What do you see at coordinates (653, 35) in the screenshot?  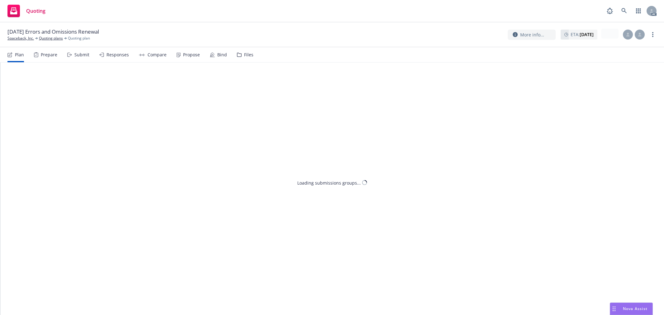 I see `a: more` at bounding box center [653, 35].